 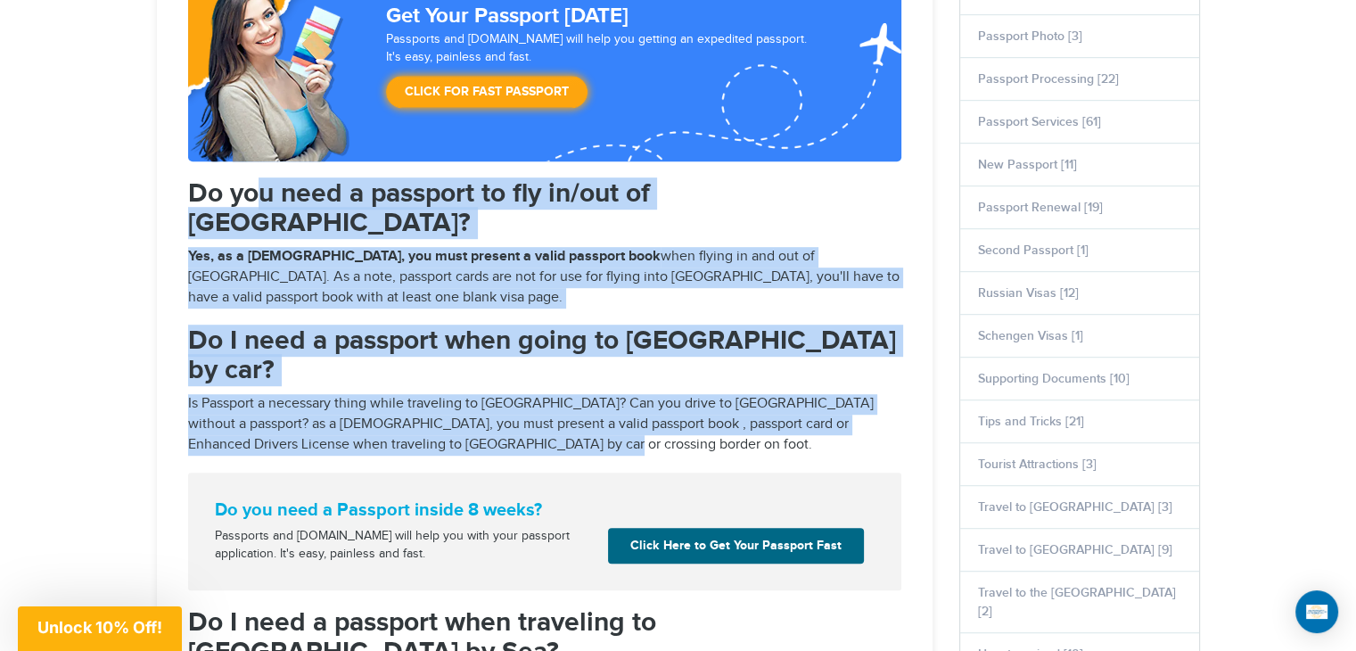 What do you see at coordinates (100, 629) in the screenshot?
I see `div: Unlock 10% Off!` at bounding box center [100, 629].